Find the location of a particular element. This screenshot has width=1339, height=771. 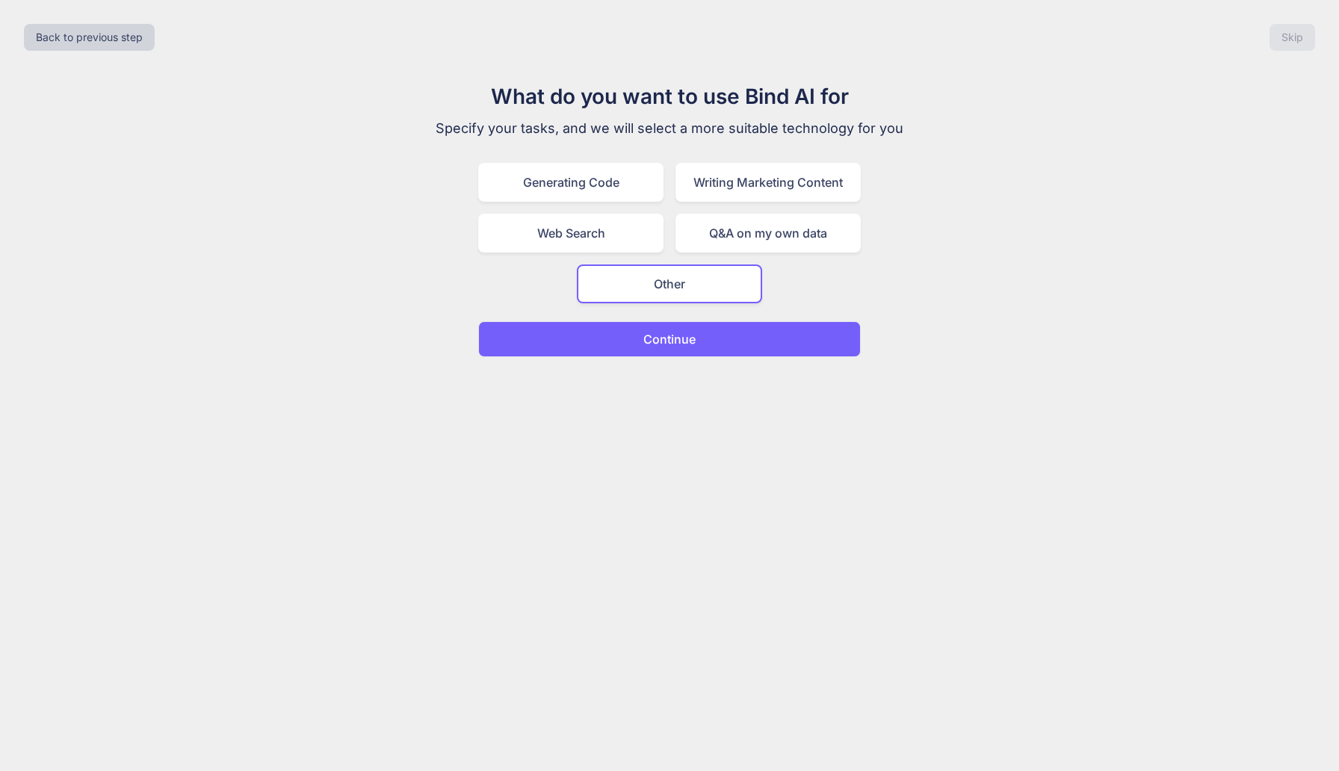

button: Back to previous step is located at coordinates (89, 37).